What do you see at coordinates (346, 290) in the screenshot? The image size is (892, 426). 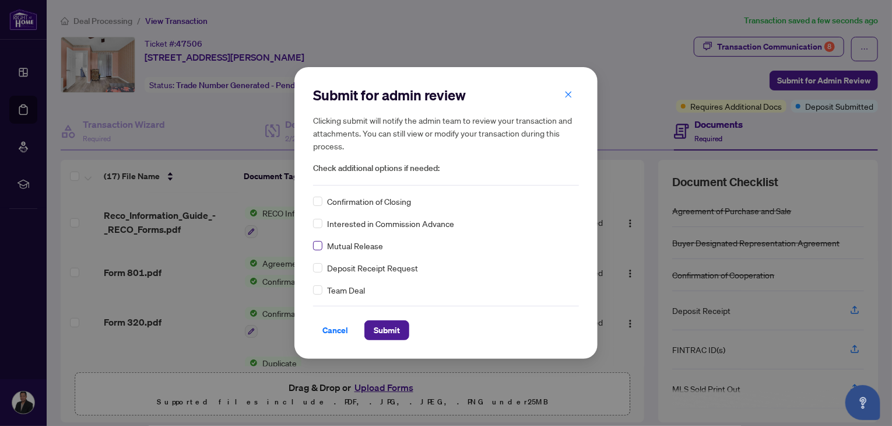 I see `span: Team Deal` at bounding box center [346, 290].